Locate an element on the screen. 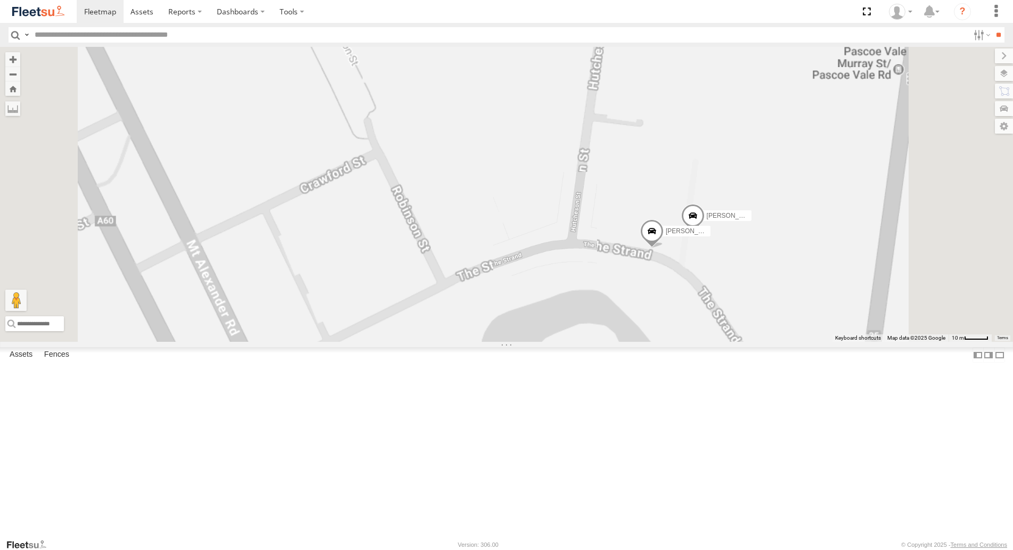 The width and height of the screenshot is (1013, 550). div: © Copyright 2025 - is located at coordinates (954, 545).